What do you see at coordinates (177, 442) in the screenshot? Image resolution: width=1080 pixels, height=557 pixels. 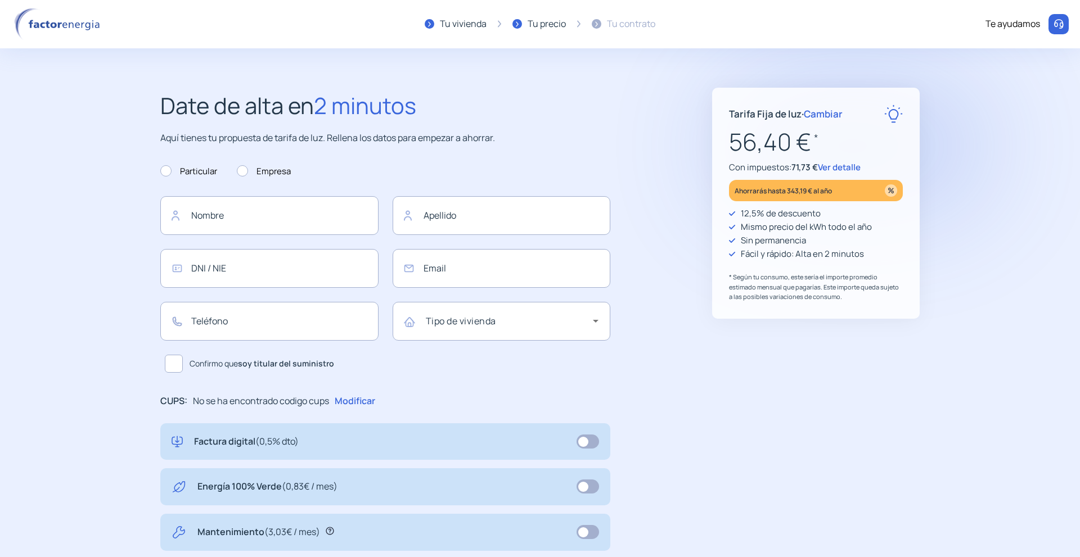 I see `img: digital-invoice.svg` at bounding box center [177, 442].